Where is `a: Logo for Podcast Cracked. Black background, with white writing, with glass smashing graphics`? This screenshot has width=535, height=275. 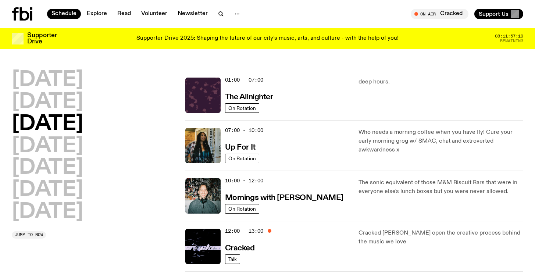
a: Logo for Podcast Cracked. Black background, with white writing, with glass smashing graphics is located at coordinates (203, 247).